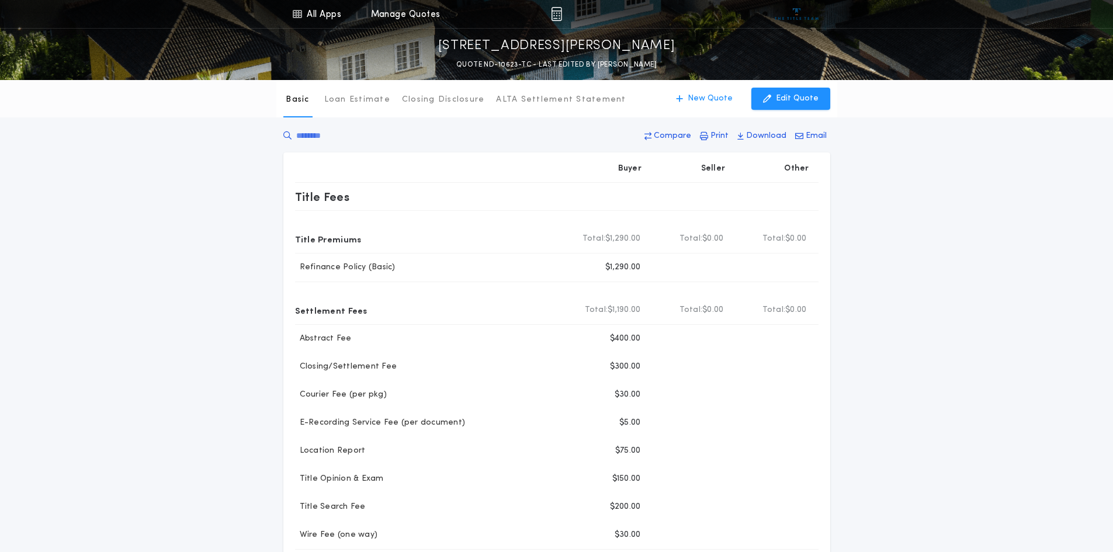  Describe the element at coordinates (624, 310) in the screenshot. I see `span: $1,190.00` at that location.